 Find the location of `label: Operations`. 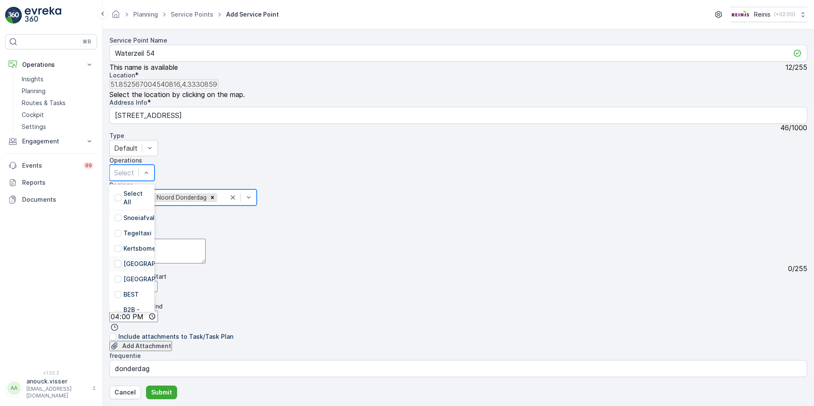

label: Operations is located at coordinates (126, 160).